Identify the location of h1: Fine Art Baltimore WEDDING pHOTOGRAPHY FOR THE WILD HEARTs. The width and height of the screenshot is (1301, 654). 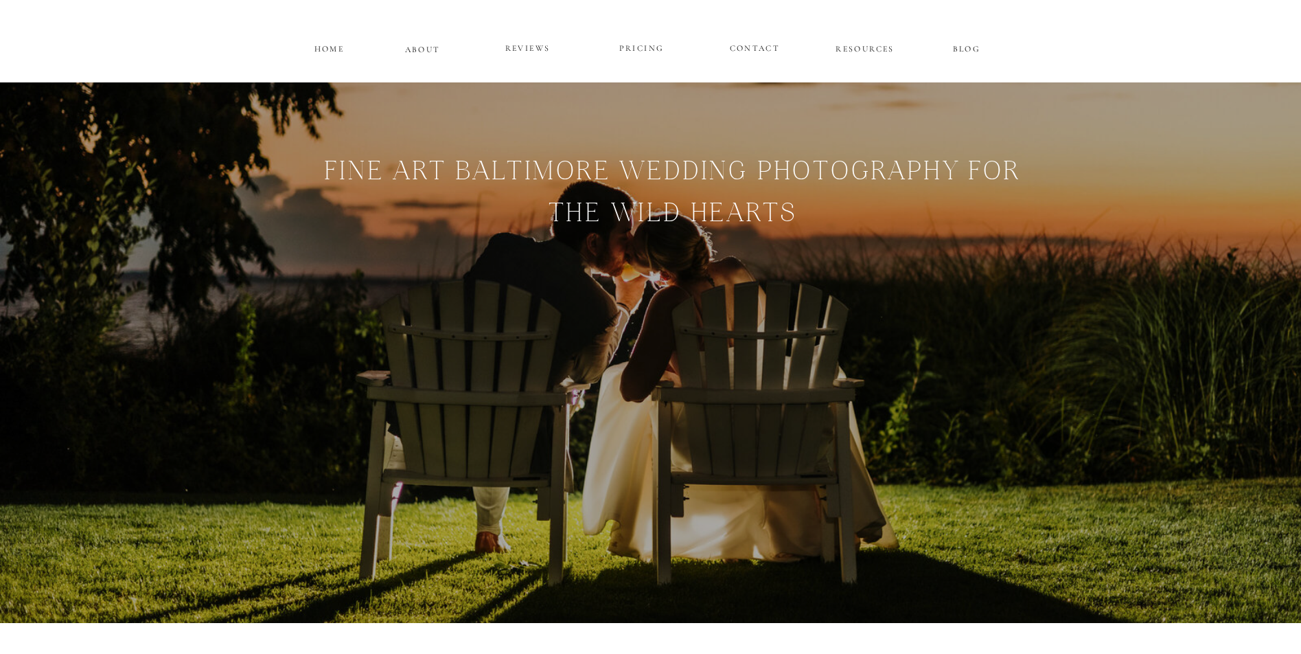
(673, 234).